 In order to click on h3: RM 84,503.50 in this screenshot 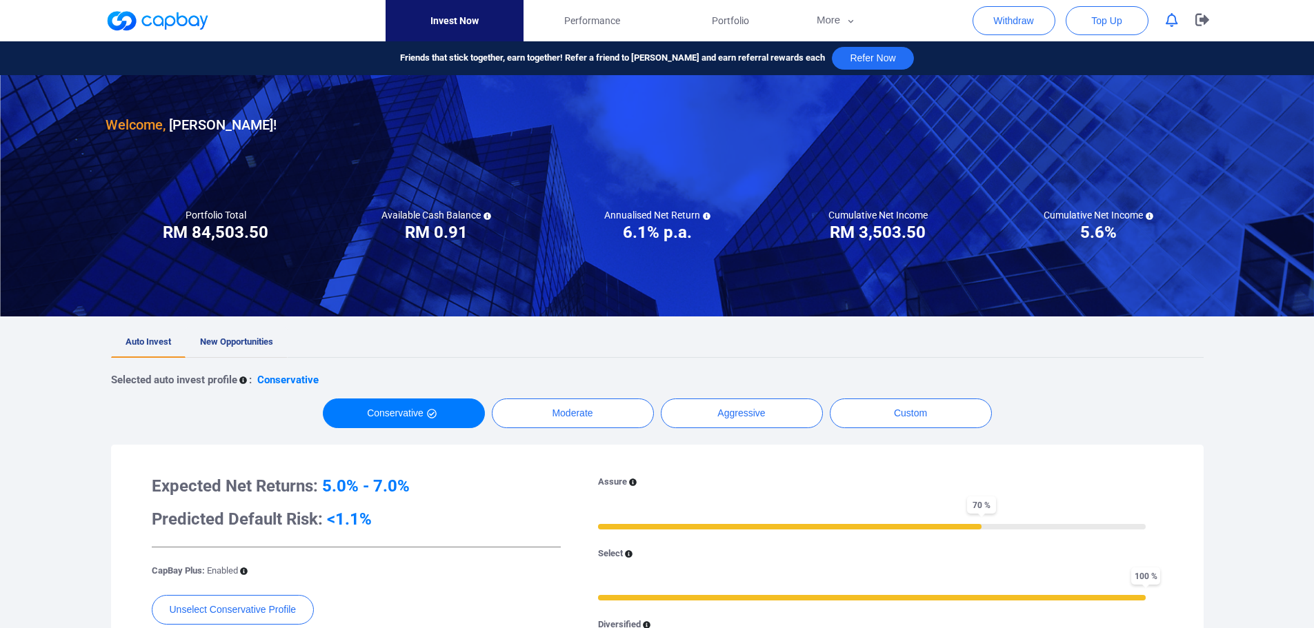, I will do `click(215, 232)`.